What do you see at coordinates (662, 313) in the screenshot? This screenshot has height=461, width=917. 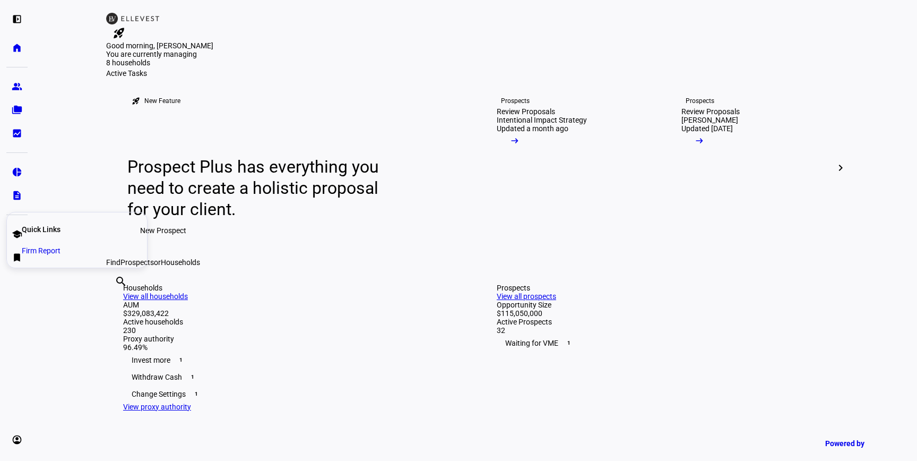 I see `div: $115,050,000` at bounding box center [662, 313].